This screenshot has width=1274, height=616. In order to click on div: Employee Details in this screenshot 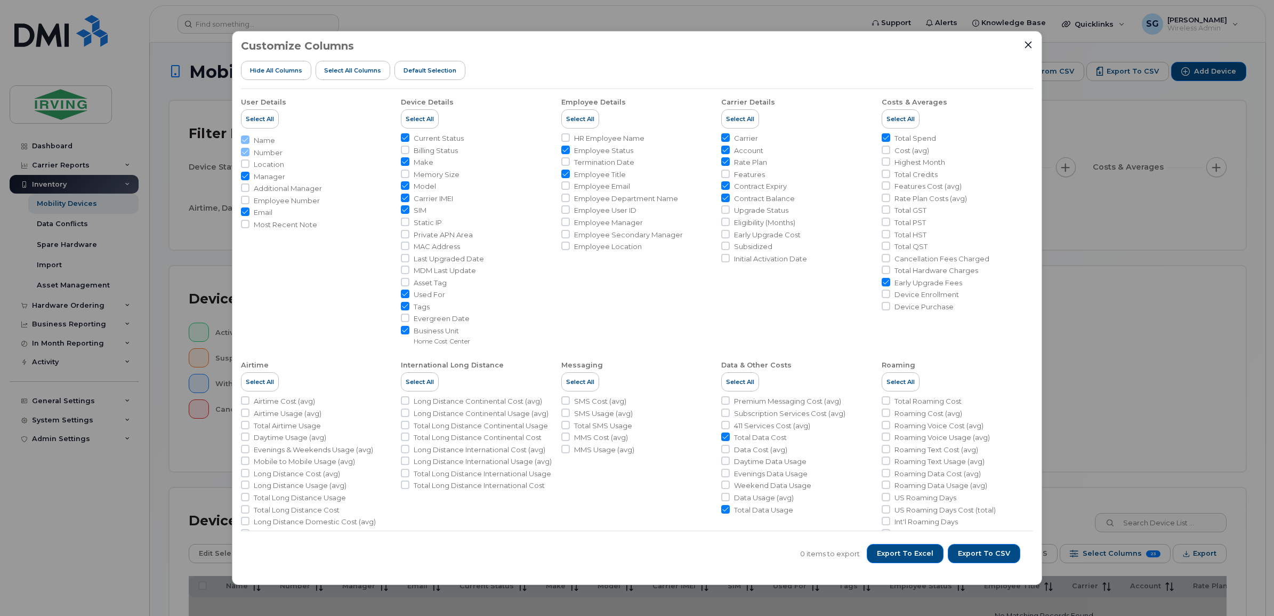, I will do `click(593, 102)`.